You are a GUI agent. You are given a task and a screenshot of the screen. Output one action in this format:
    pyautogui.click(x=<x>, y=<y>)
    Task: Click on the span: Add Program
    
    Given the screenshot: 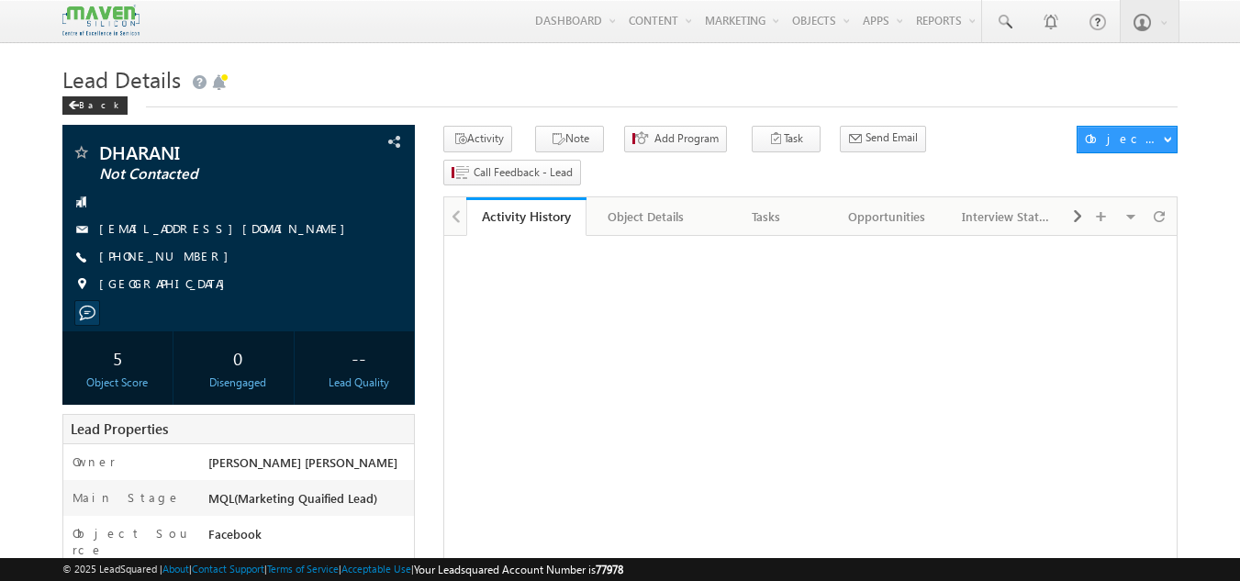 What is the action you would take?
    pyautogui.click(x=687, y=139)
    